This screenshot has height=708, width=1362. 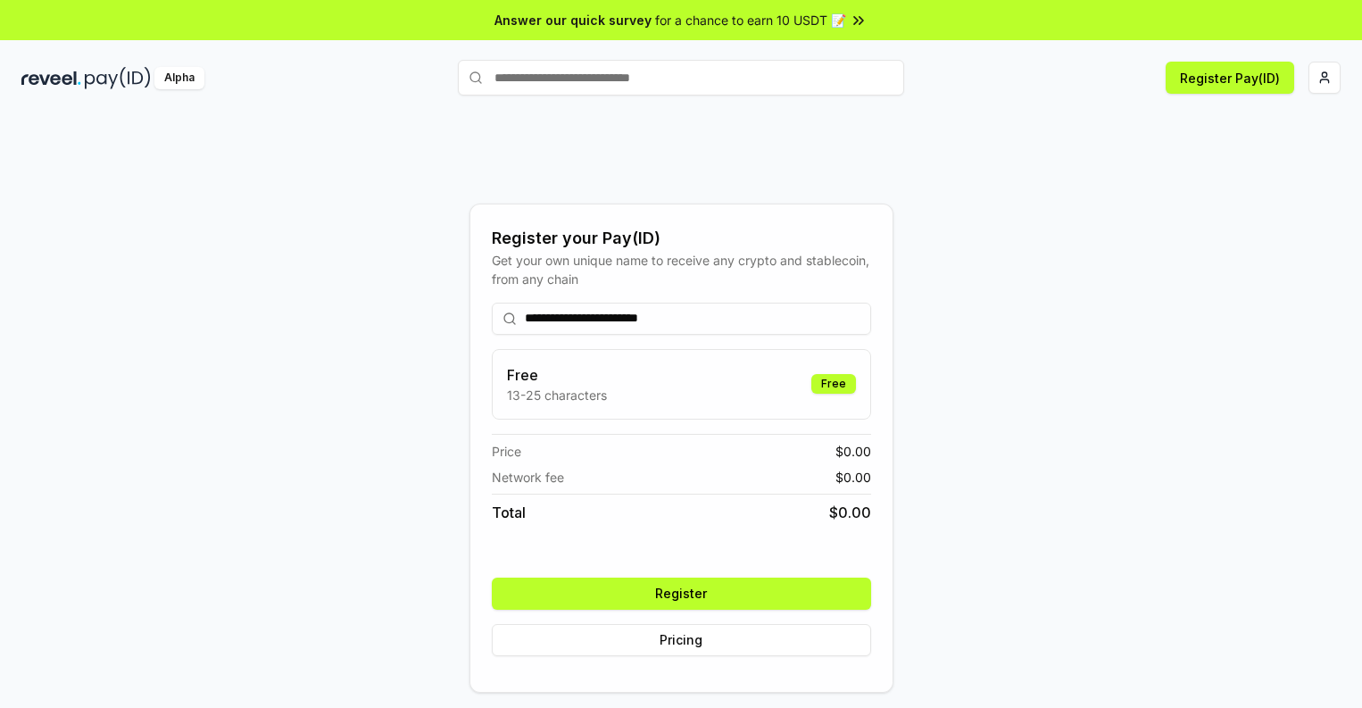 I want to click on span: for a chance to earn 10 USDT 📝, so click(x=750, y=20).